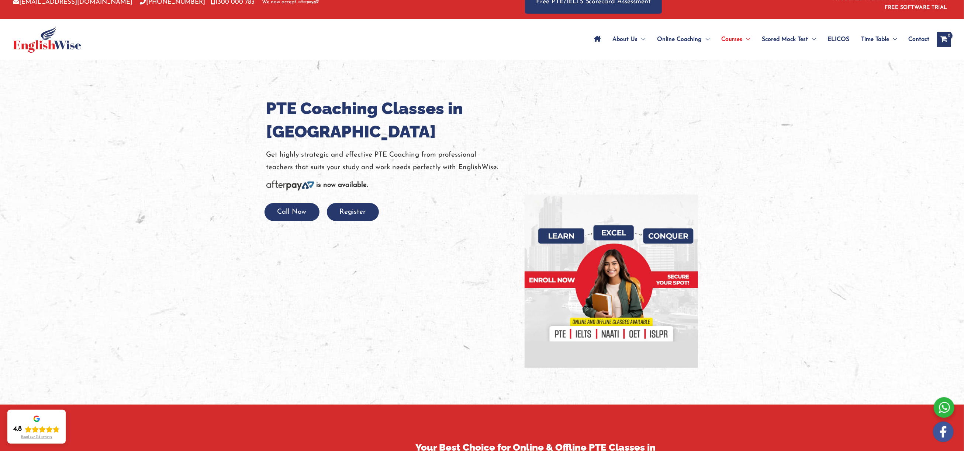  What do you see at coordinates (919, 39) in the screenshot?
I see `span: Contact` at bounding box center [919, 39].